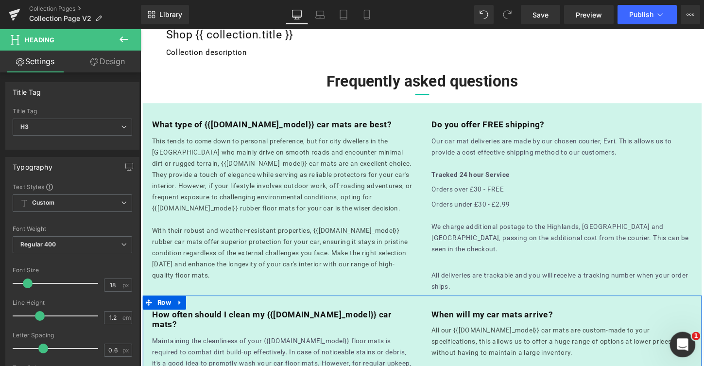  I want to click on b: Custom, so click(43, 203).